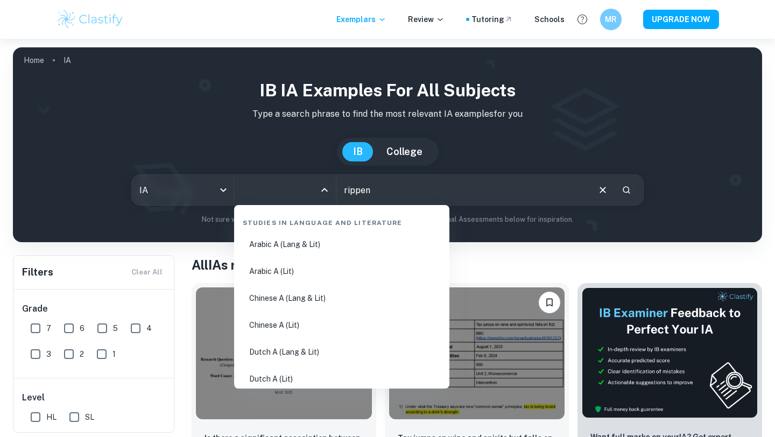 The width and height of the screenshot is (775, 437). What do you see at coordinates (82, 328) in the screenshot?
I see `span: 6` at bounding box center [82, 328].